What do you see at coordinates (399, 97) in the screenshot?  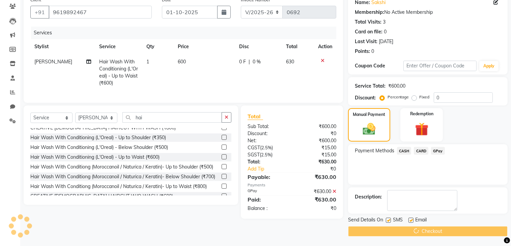 I see `label: Percentage` at bounding box center [399, 97].